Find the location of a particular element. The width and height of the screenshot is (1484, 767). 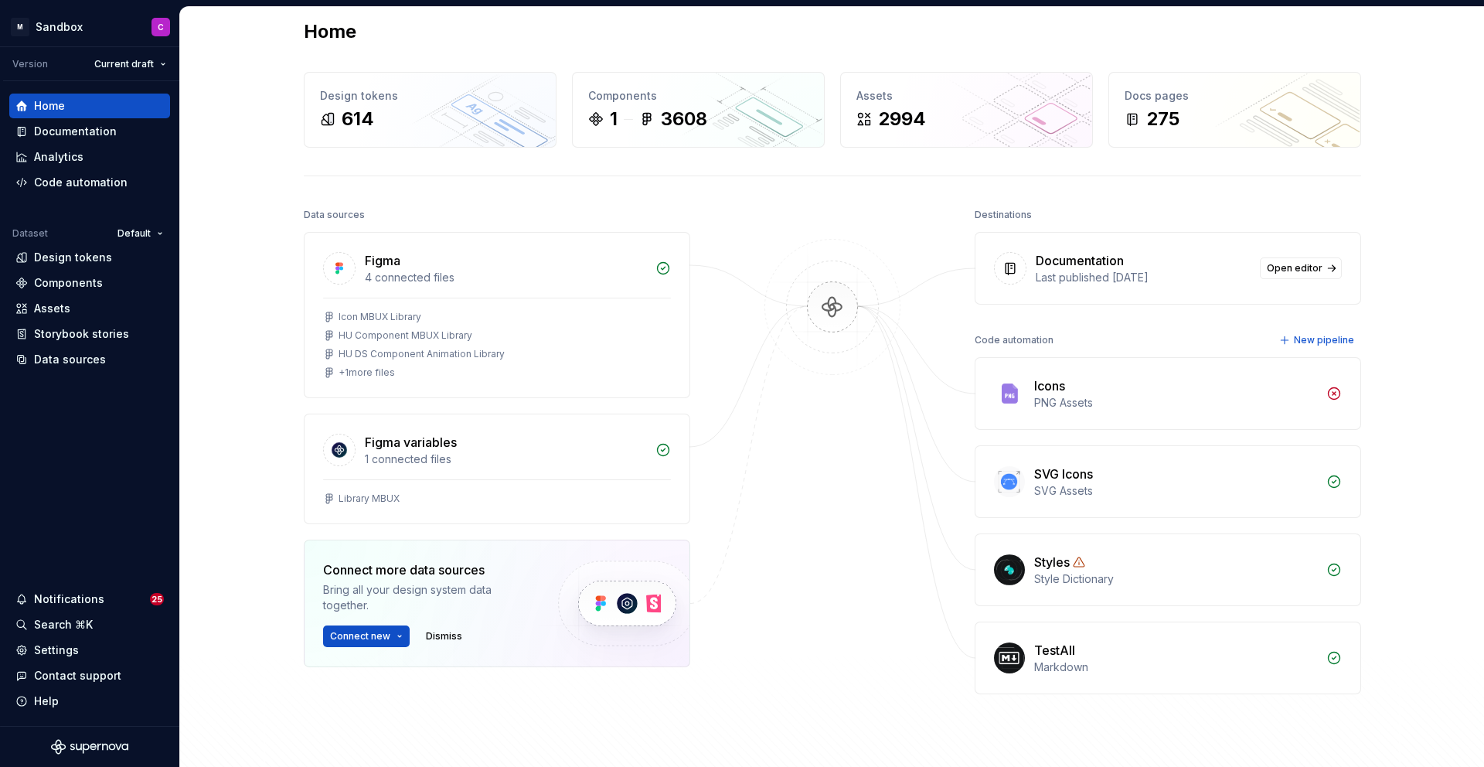

div: Notifications is located at coordinates (69, 599).